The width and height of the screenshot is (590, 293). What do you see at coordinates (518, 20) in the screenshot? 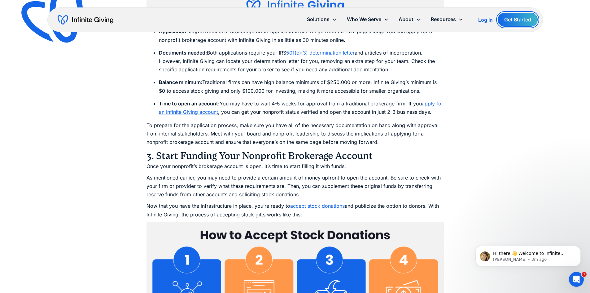
I see `a: Get Started` at bounding box center [518, 20].